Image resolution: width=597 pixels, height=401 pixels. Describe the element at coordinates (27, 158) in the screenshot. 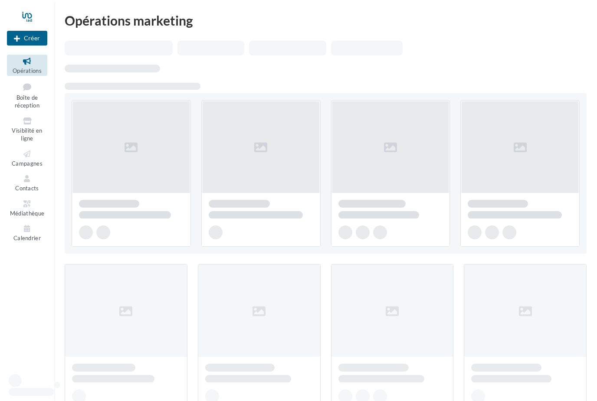

I see `a: Campagnes` at that location.